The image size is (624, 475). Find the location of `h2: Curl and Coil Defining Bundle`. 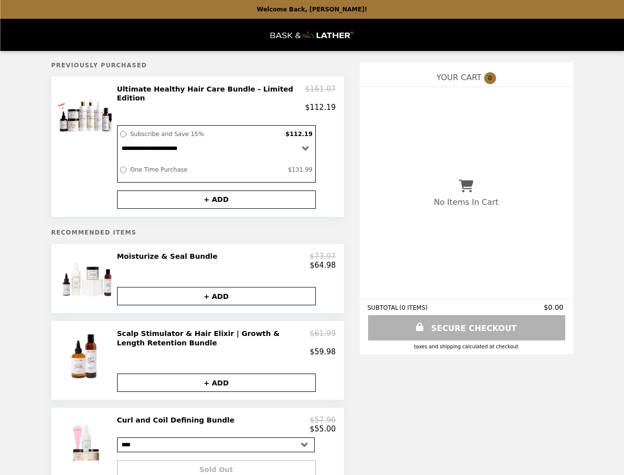

h2: Curl and Coil Defining Bundle is located at coordinates (178, 420).